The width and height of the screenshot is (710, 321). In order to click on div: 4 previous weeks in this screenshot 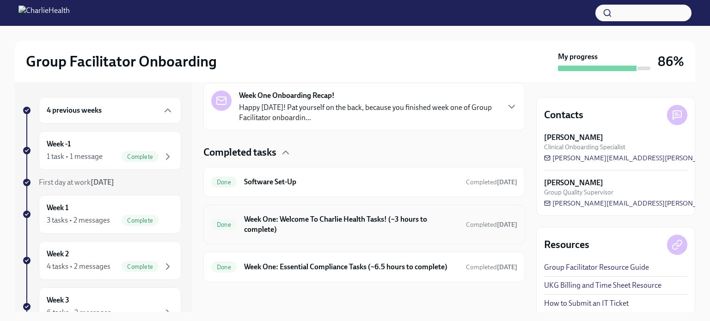, I will do `click(110, 111)`.